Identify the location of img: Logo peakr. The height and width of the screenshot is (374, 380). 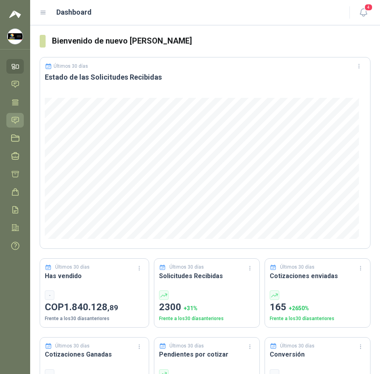
(15, 14).